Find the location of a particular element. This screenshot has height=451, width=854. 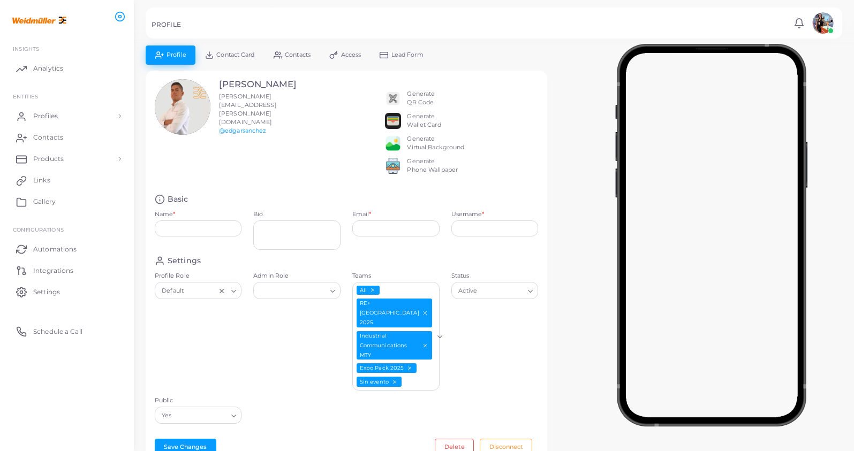

span: Default is located at coordinates (173, 291).